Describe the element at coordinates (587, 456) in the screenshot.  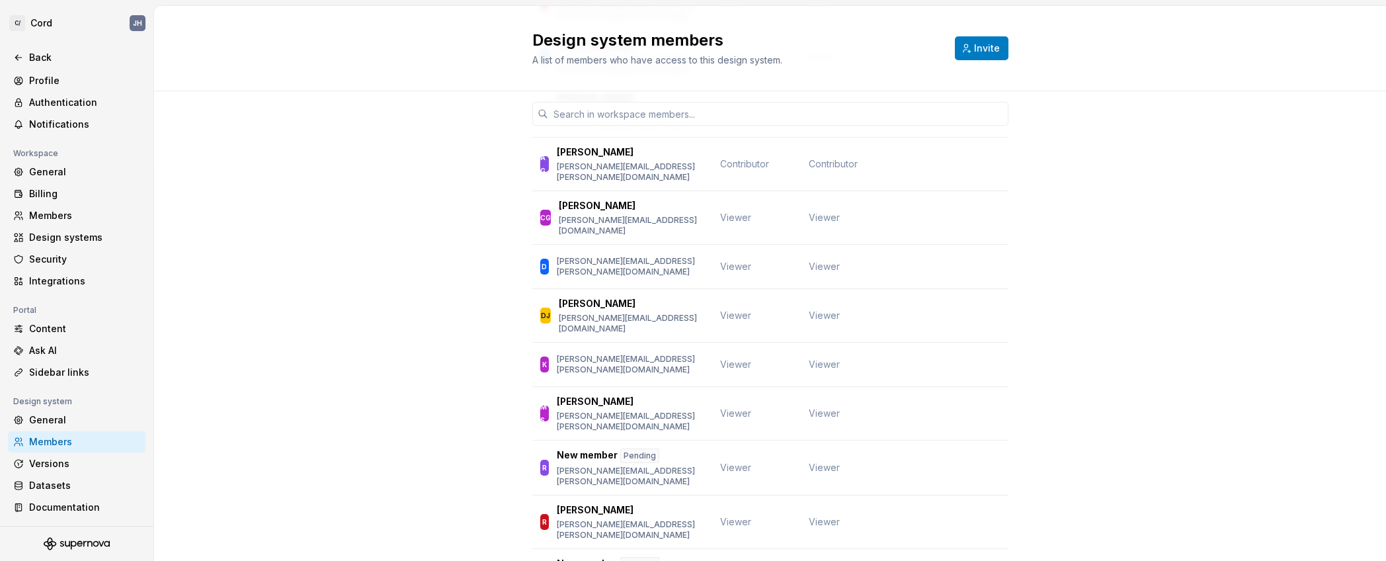
I see `p: New member` at that location.